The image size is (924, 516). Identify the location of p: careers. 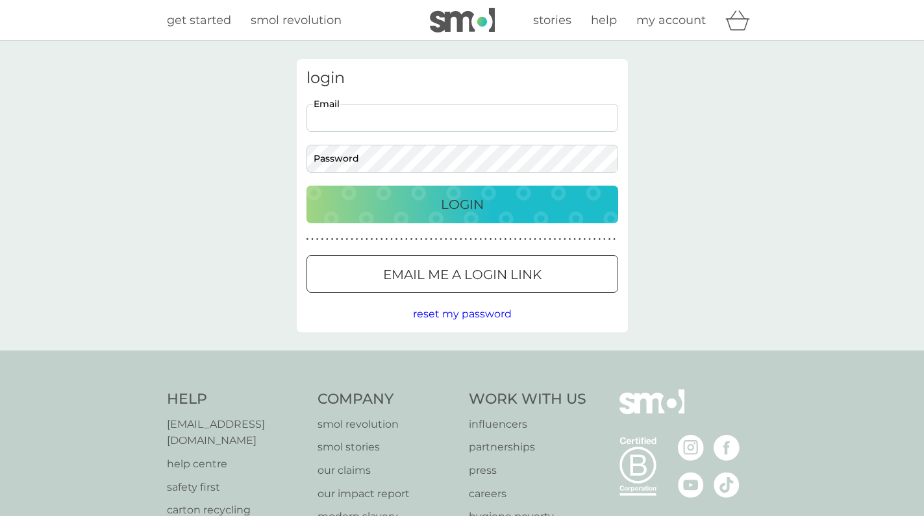
(527, 494).